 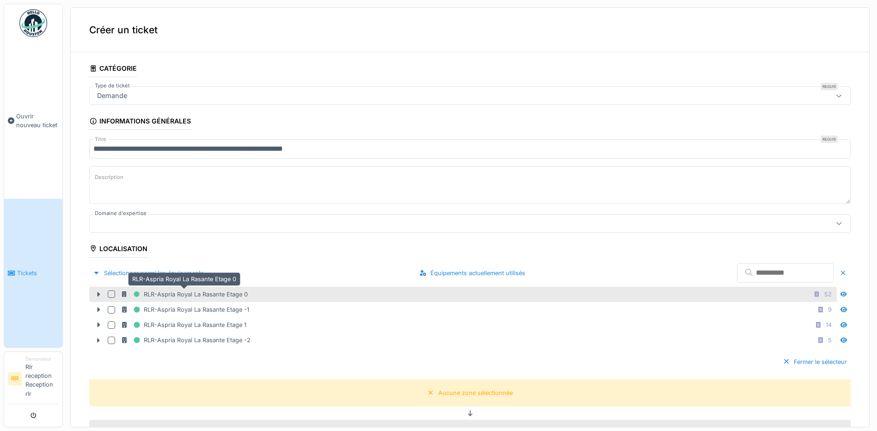 What do you see at coordinates (828, 294) in the screenshot?
I see `div: 52` at bounding box center [828, 294].